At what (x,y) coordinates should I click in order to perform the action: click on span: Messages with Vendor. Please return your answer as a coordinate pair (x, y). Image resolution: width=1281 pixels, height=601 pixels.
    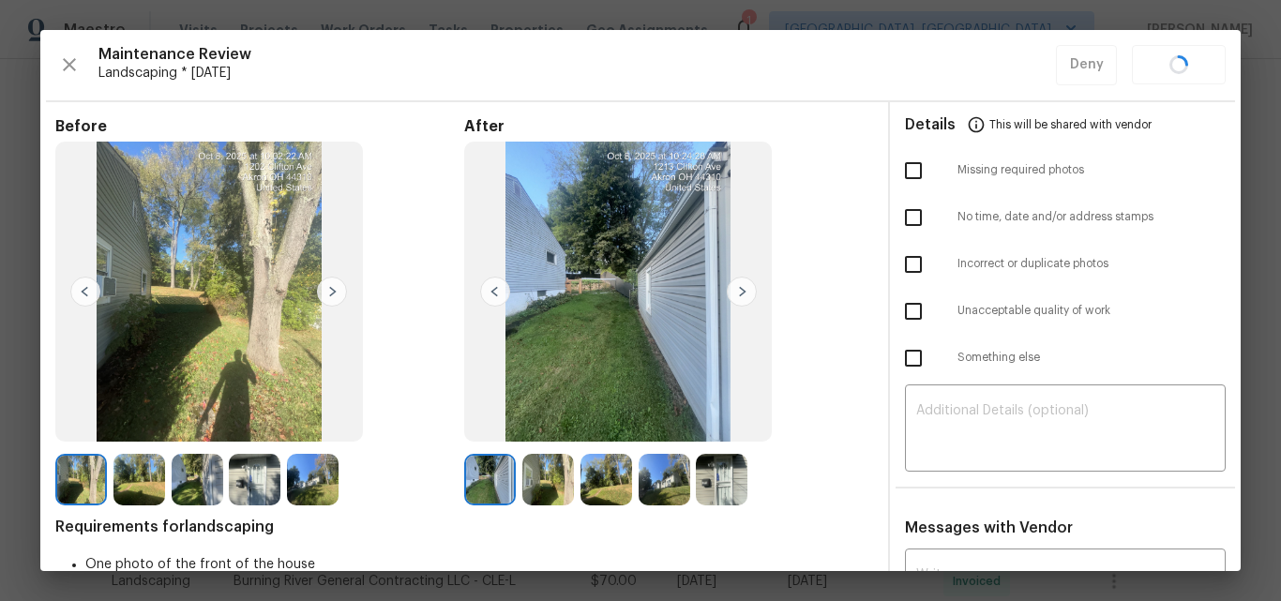
    Looking at the image, I should click on (988, 528).